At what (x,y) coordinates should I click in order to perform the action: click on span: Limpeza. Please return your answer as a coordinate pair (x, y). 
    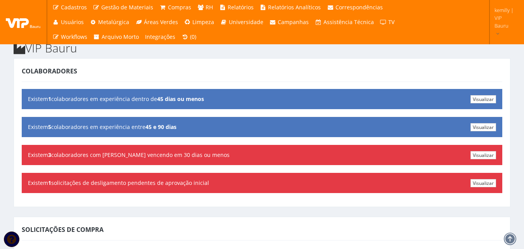
    Looking at the image, I should click on (203, 22).